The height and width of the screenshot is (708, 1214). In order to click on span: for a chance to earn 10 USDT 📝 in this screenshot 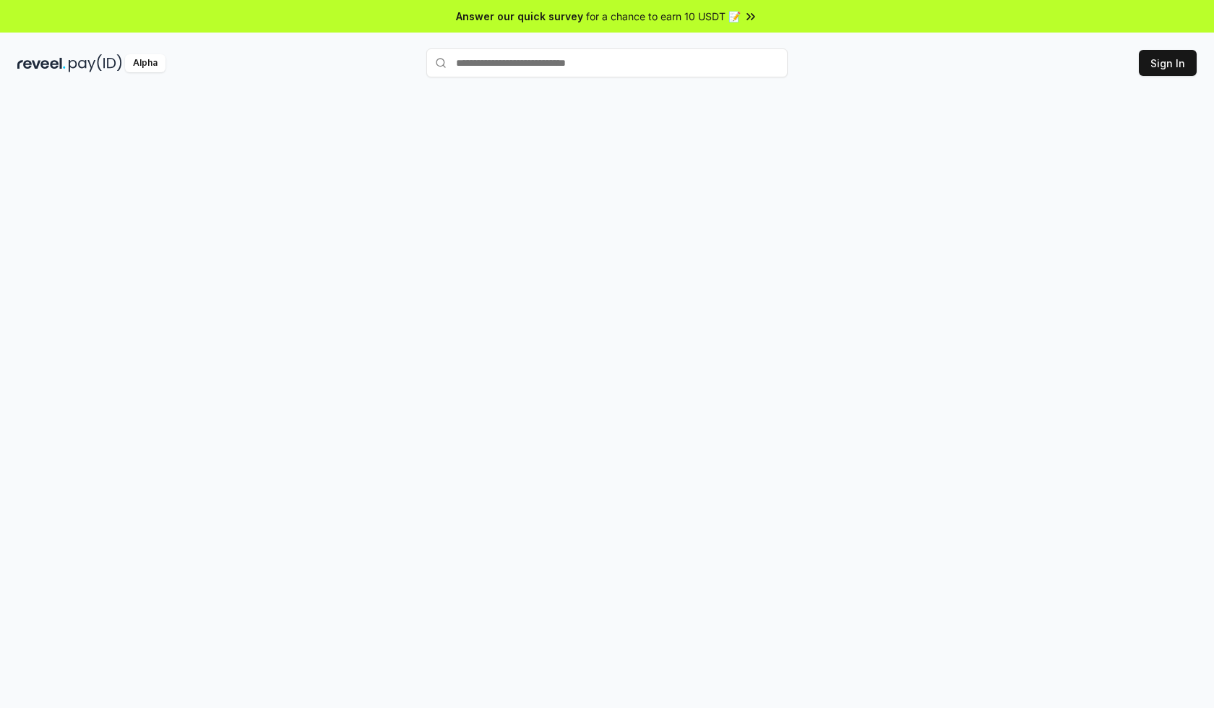, I will do `click(663, 16)`.